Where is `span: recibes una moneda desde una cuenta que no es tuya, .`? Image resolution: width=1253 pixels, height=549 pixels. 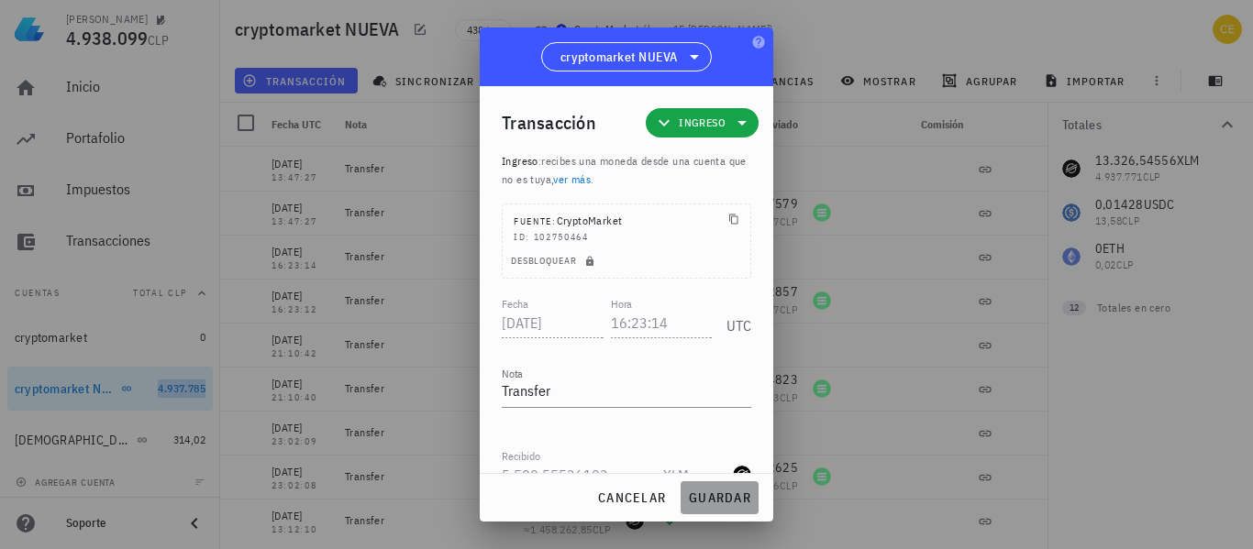 span: recibes una moneda desde una cuenta que no es tuya, . is located at coordinates (624, 170).